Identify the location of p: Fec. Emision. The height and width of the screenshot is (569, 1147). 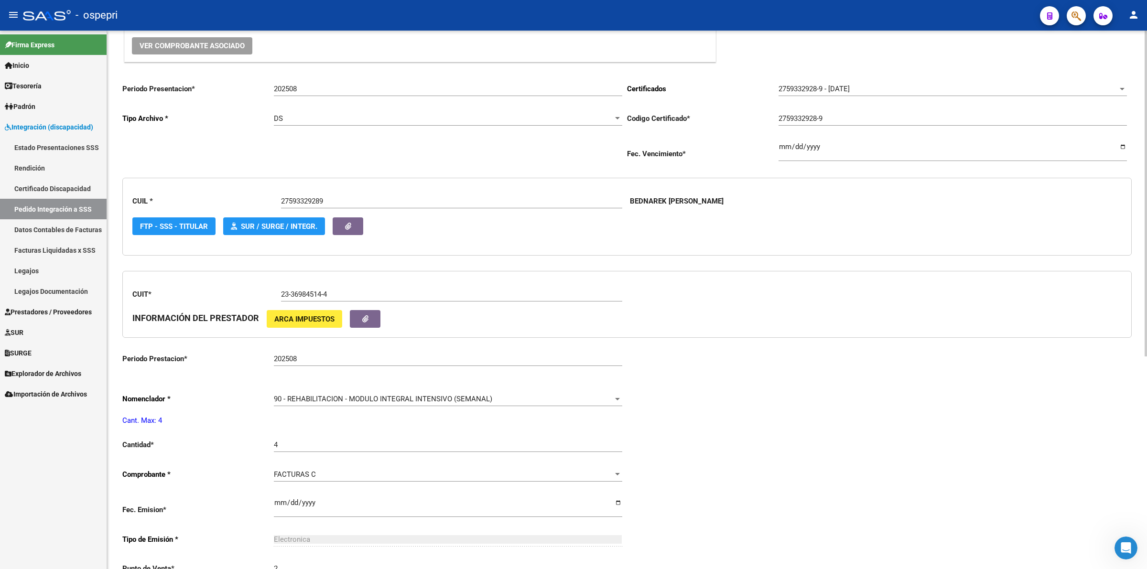
(198, 510).